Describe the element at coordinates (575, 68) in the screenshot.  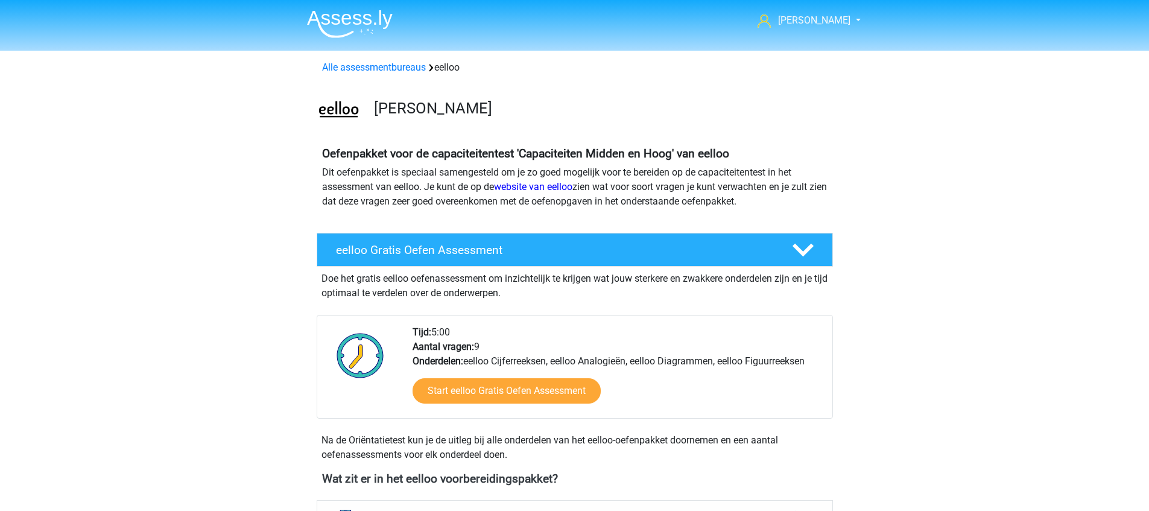
I see `div: eelloo` at that location.